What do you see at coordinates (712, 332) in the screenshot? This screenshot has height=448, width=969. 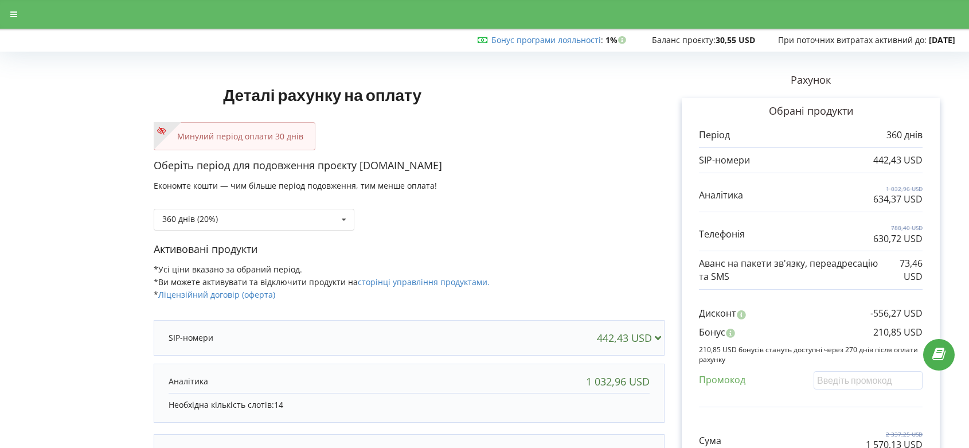 I see `p: Бонус` at bounding box center [712, 332].